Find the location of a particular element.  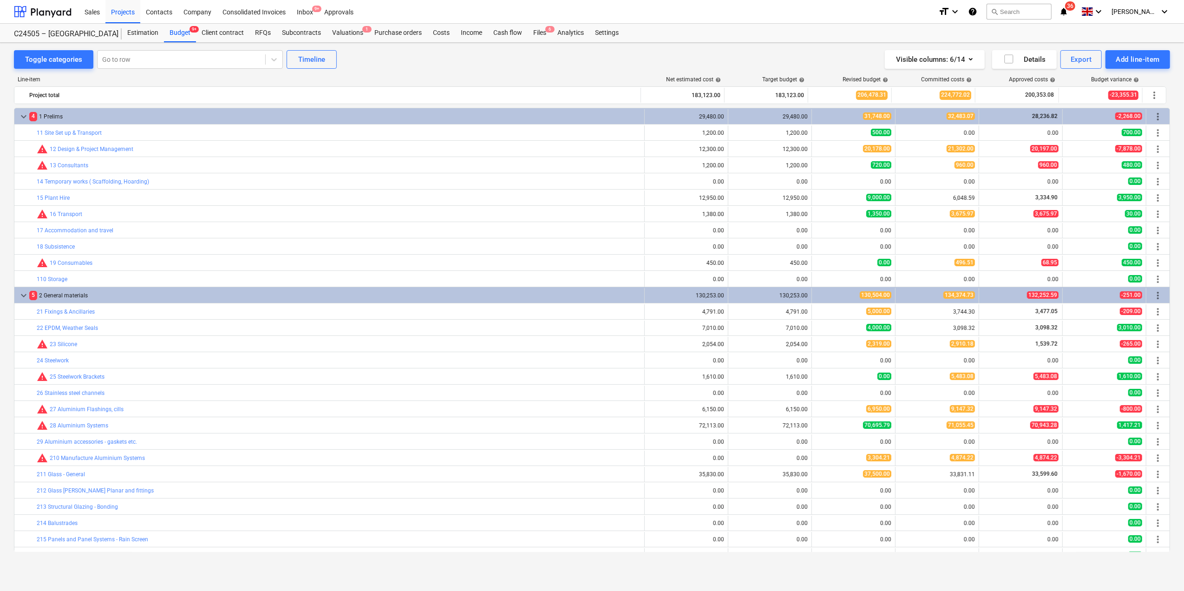

span: 3,950.00 is located at coordinates (1129, 197).